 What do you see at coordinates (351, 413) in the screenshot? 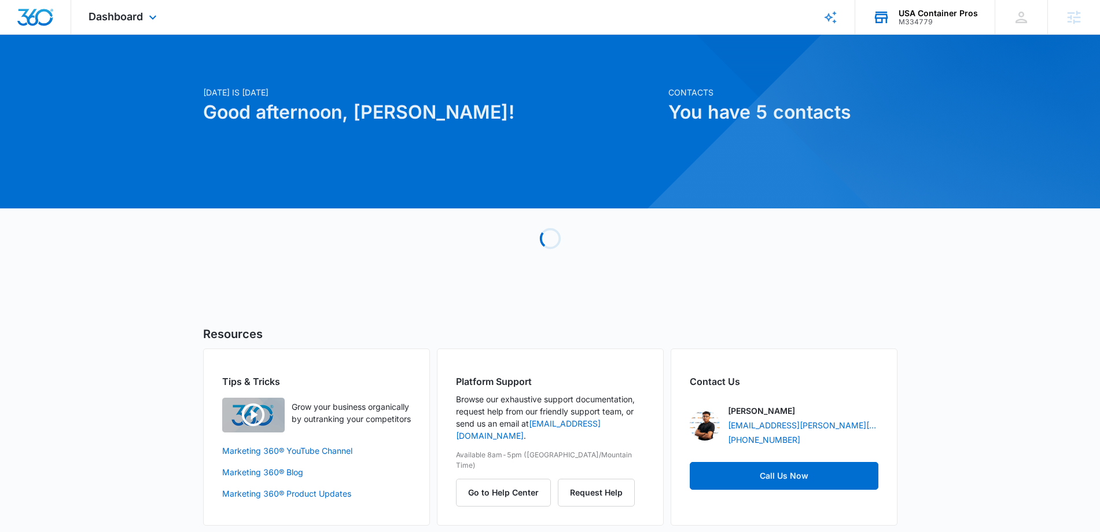
I see `p: Grow your business organically by outranking your competitors` at bounding box center [351, 413].